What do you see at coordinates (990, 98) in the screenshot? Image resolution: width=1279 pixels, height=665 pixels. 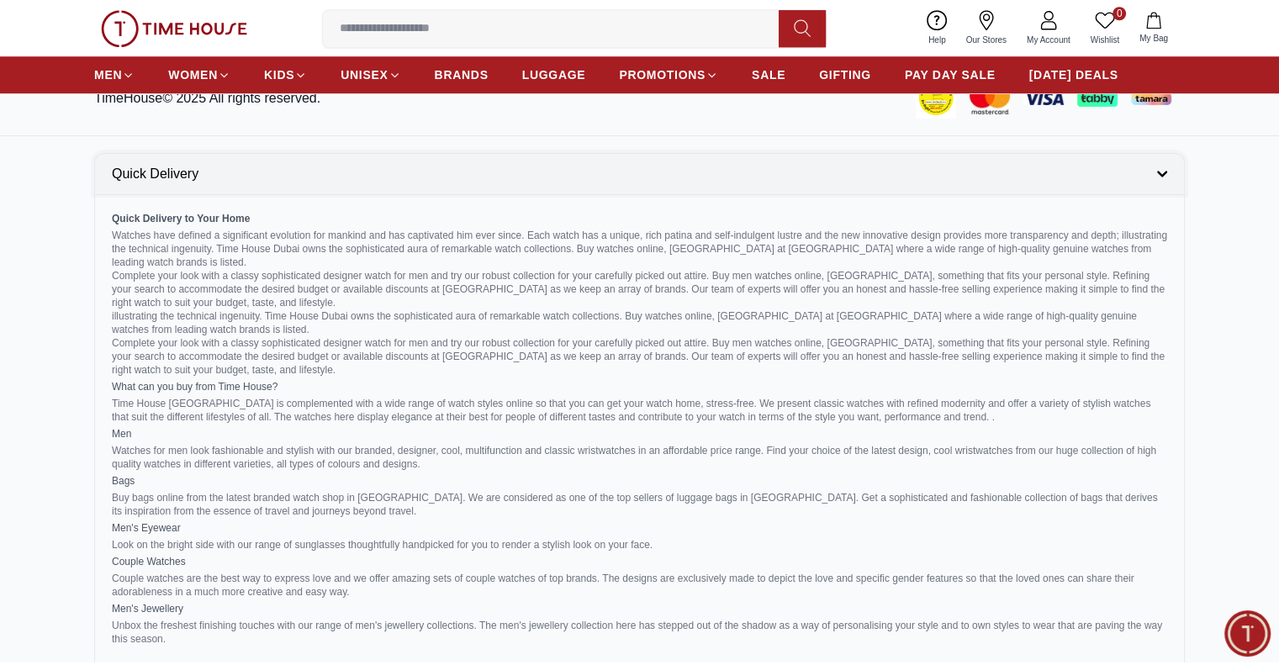 I see `img: Mastercard` at bounding box center [990, 98].